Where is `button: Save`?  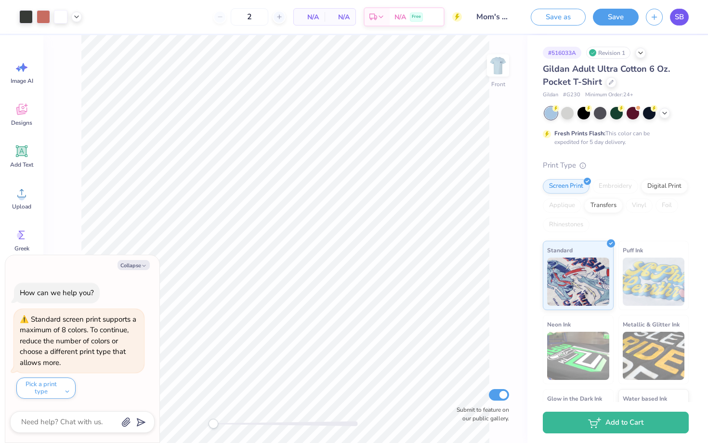
button: Save is located at coordinates (615, 17).